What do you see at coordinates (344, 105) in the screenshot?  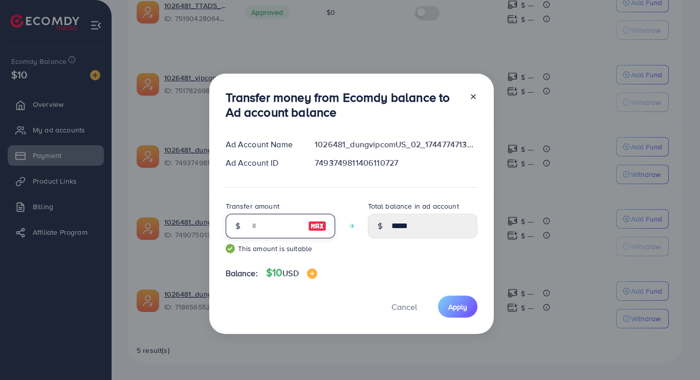 I see `h3: Transfer money from Ecomdy balance to Ad account balance` at bounding box center [344, 105].